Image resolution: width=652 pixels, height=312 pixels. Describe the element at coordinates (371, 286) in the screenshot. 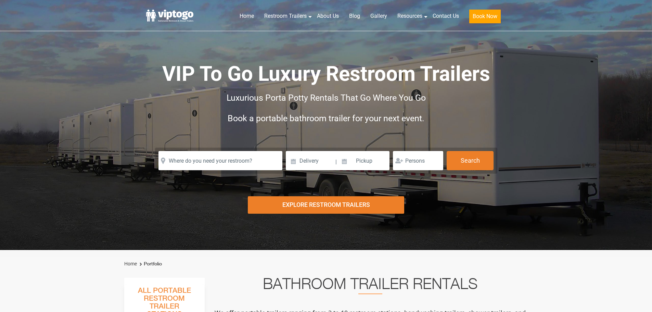

I see `h2: Bathroom Trailer Rentals` at that location.